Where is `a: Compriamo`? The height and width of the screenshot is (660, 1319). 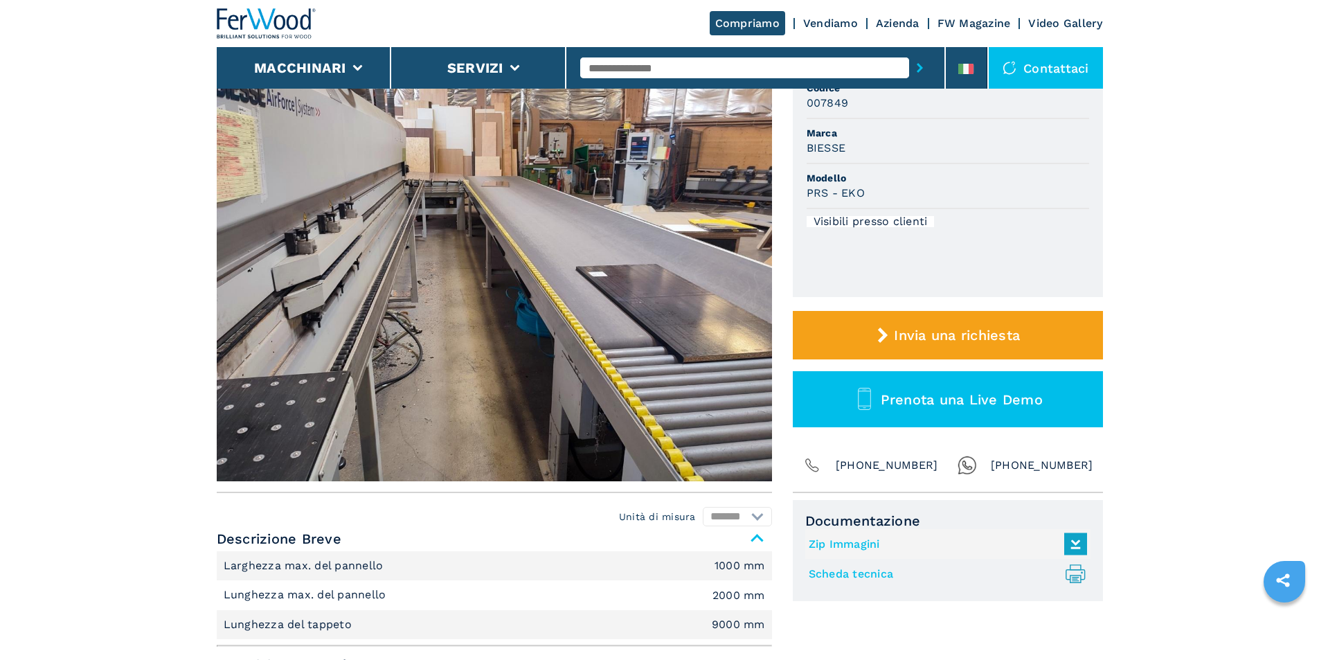
a: Compriamo is located at coordinates (747, 23).